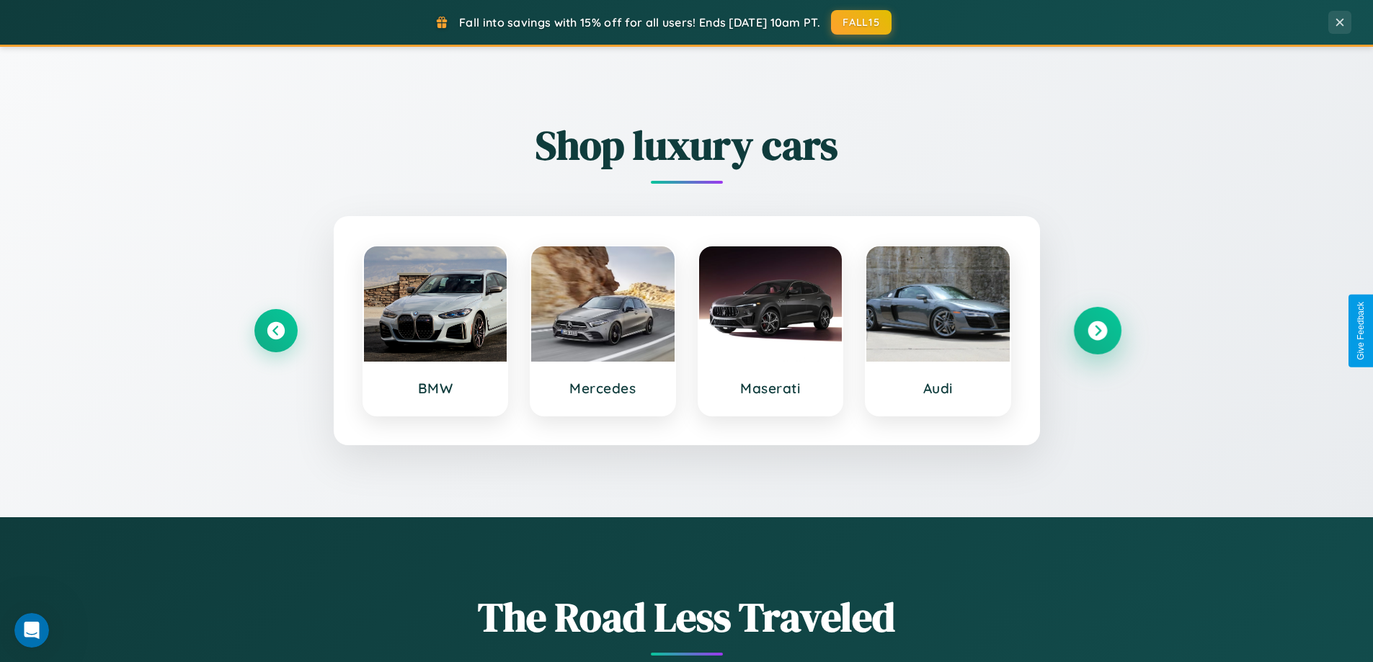  What do you see at coordinates (603, 389) in the screenshot?
I see `h3: Mercedes` at bounding box center [603, 389].